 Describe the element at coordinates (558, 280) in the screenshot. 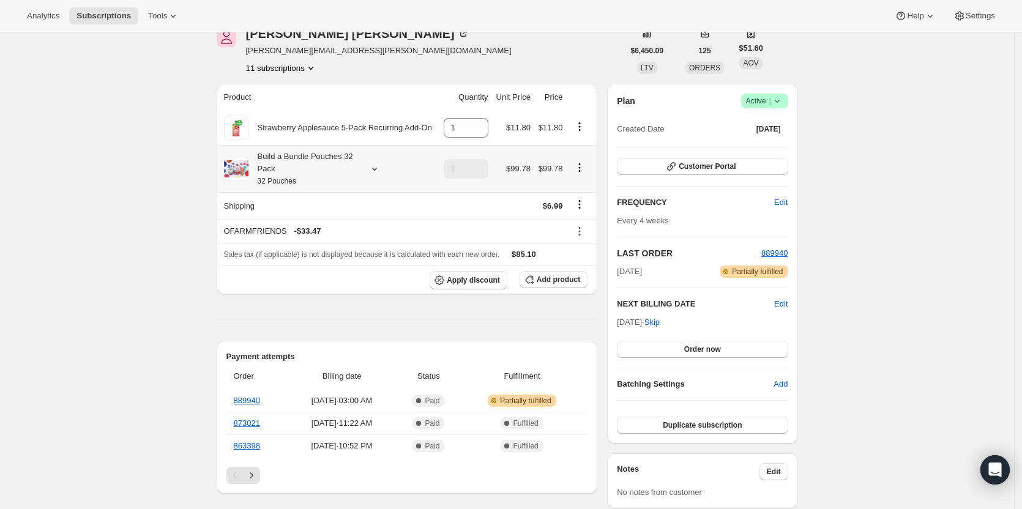

I see `span: Add product` at that location.